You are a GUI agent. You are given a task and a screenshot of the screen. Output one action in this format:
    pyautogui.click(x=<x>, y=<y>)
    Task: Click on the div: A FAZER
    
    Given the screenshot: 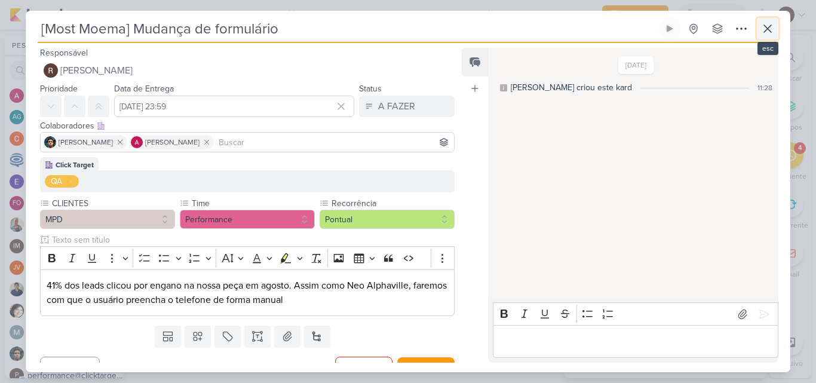 What is the action you would take?
    pyautogui.click(x=397, y=106)
    